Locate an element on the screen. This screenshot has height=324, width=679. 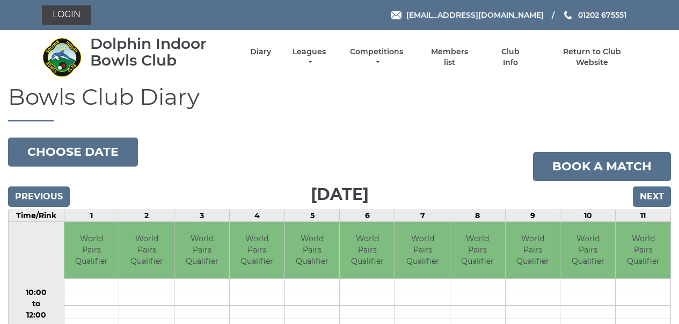
td: 6 is located at coordinates (367, 216).